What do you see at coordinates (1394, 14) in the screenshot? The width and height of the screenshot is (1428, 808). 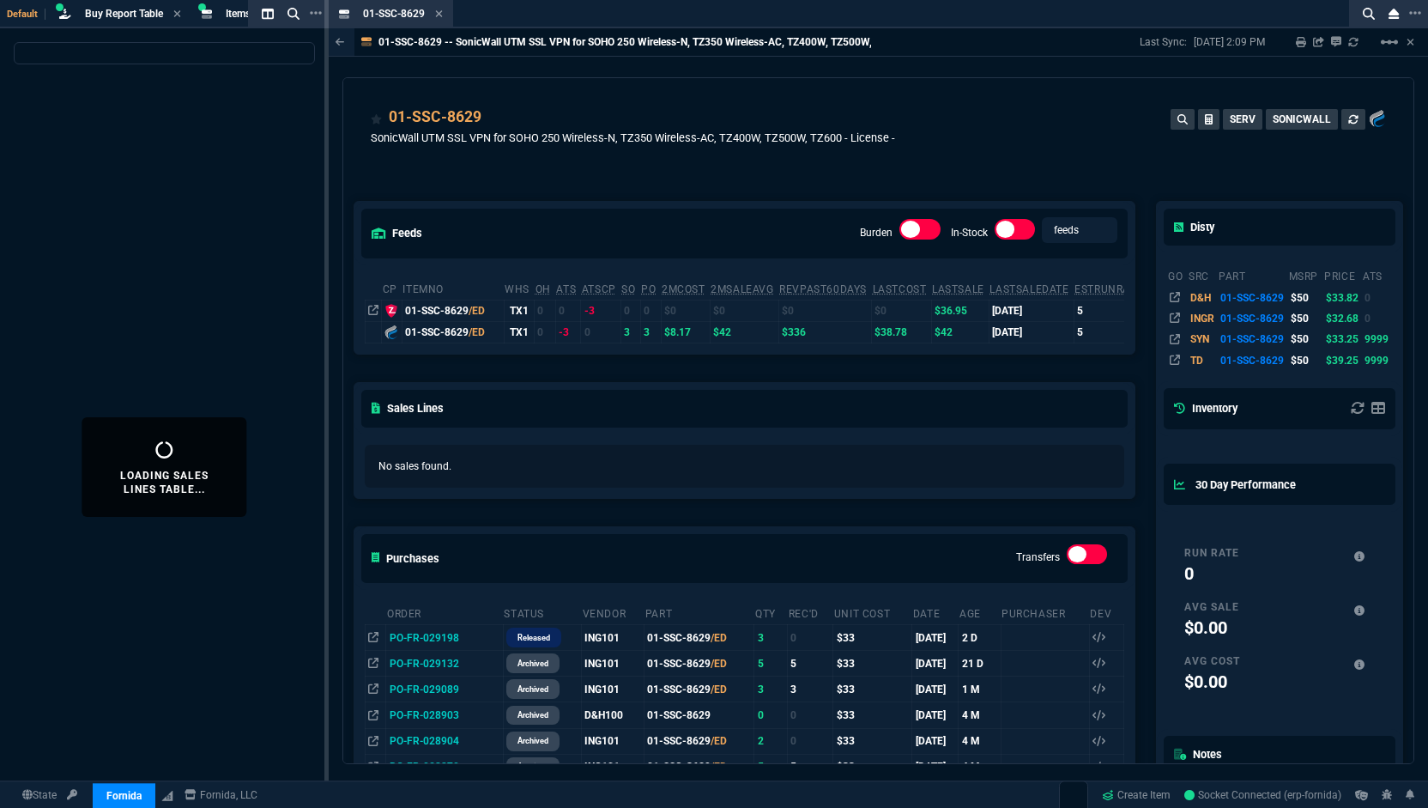 I see `nx-icon: Close Workbench` at bounding box center [1394, 14].